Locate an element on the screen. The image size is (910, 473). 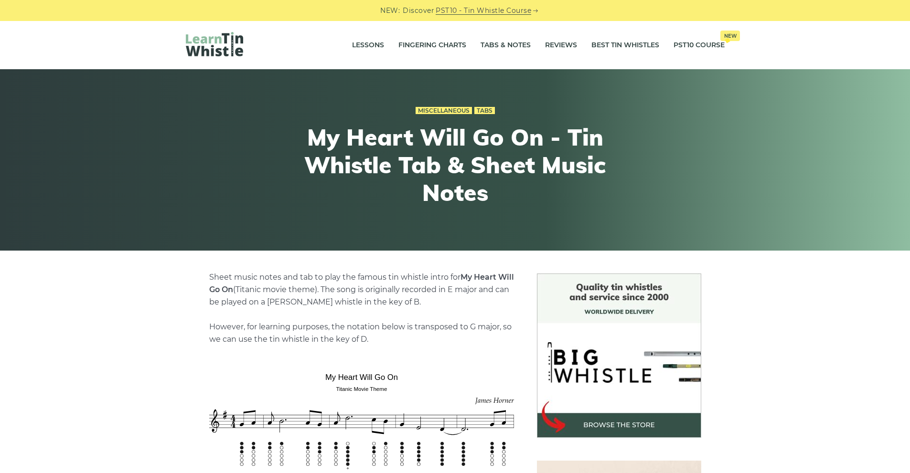
a: Lessons is located at coordinates (368, 45).